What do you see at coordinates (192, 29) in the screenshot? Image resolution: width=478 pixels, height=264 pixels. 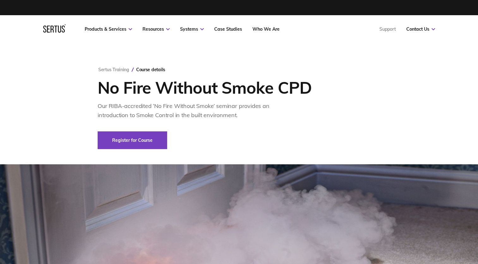 I see `a: Systems` at bounding box center [192, 29].